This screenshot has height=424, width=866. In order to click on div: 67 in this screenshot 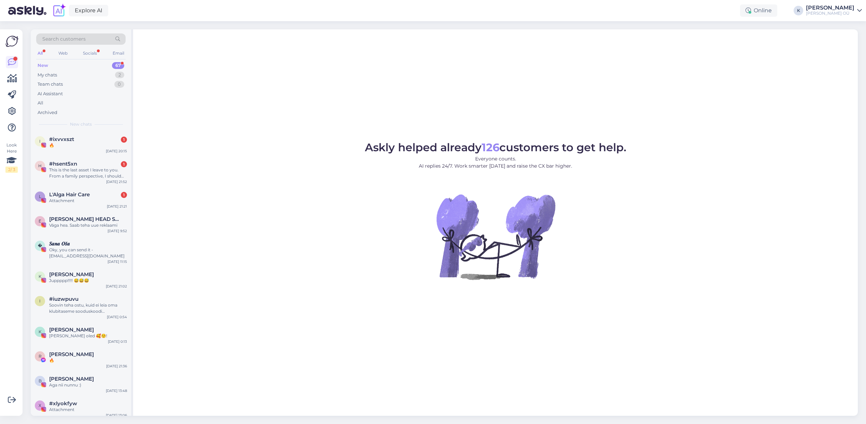, I will do `click(118, 66)`.